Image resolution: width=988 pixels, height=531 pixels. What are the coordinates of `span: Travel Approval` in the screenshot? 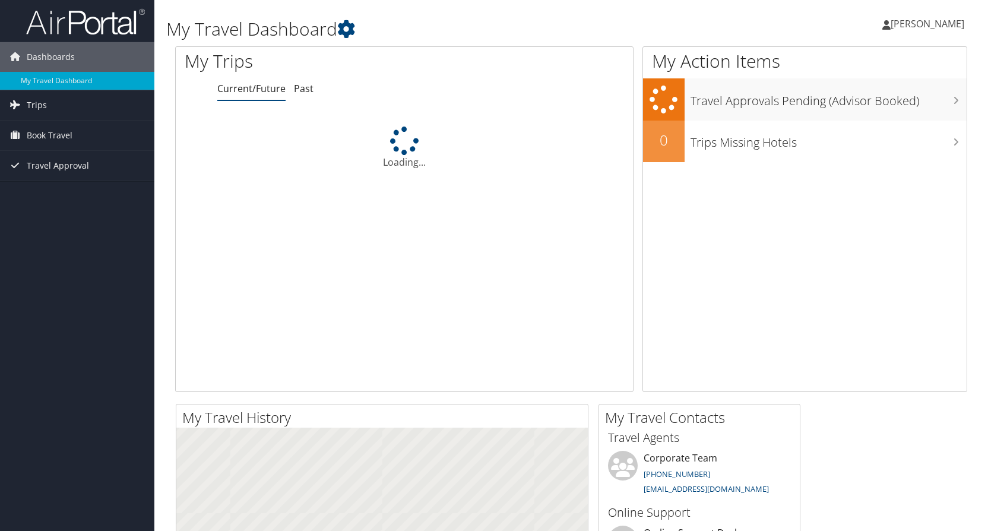 It's located at (58, 166).